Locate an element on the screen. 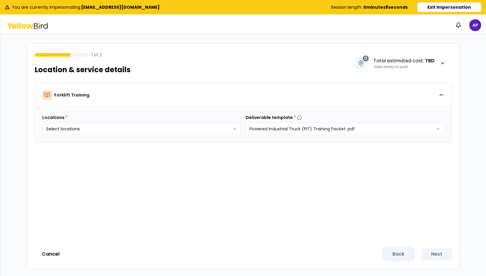  div: Forklift Training is located at coordinates (243, 125).